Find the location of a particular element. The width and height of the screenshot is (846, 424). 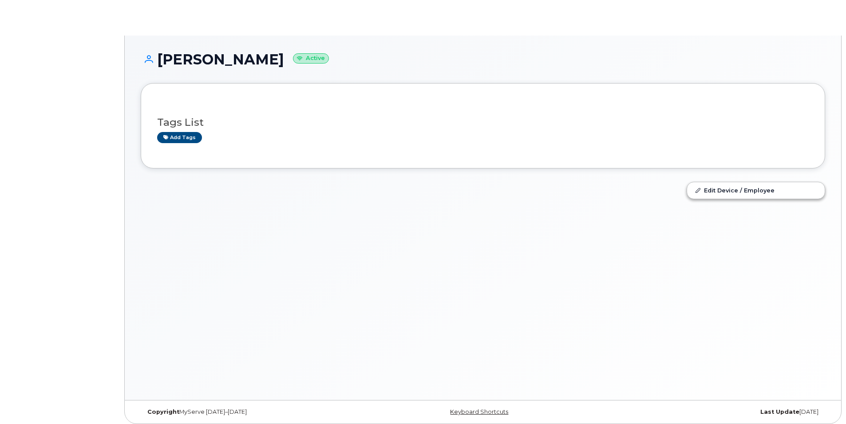

small: Active is located at coordinates (311, 58).